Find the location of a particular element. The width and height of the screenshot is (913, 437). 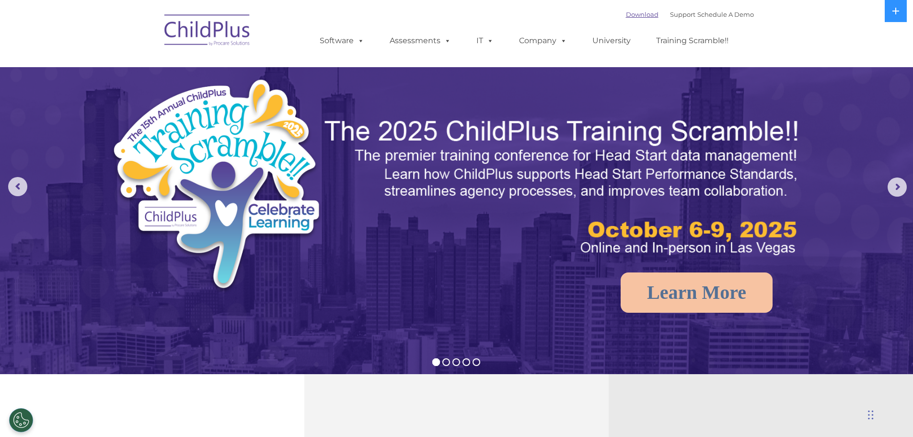

a: Support is located at coordinates (683, 14).